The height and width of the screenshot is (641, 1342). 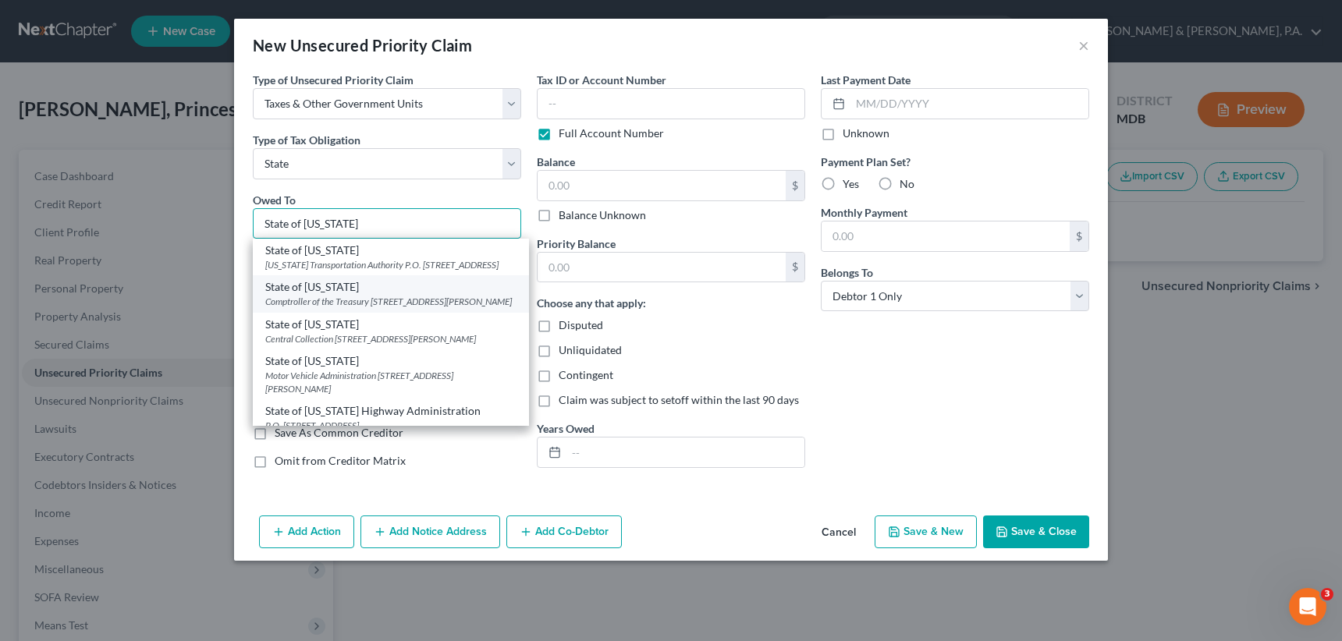 I want to click on span: No, so click(x=907, y=183).